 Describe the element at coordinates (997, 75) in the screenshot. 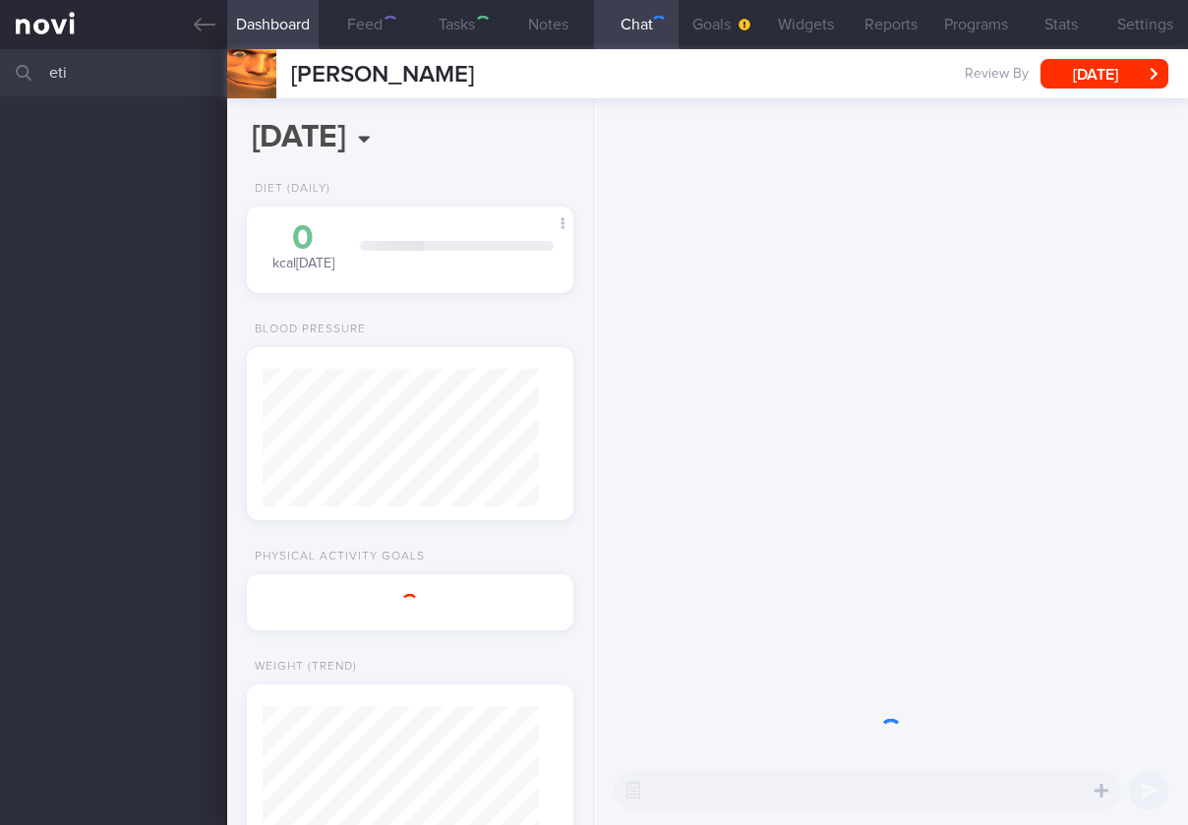

I see `span: Review By` at that location.